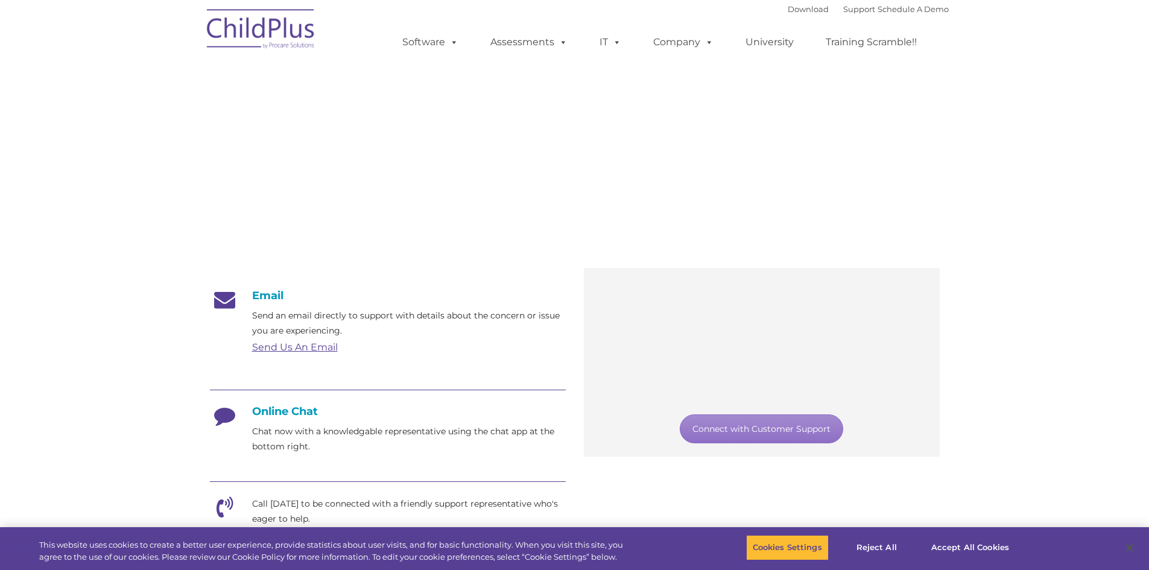 The width and height of the screenshot is (1149, 570). Describe the element at coordinates (913, 9) in the screenshot. I see `a: Schedule A Demo` at that location.